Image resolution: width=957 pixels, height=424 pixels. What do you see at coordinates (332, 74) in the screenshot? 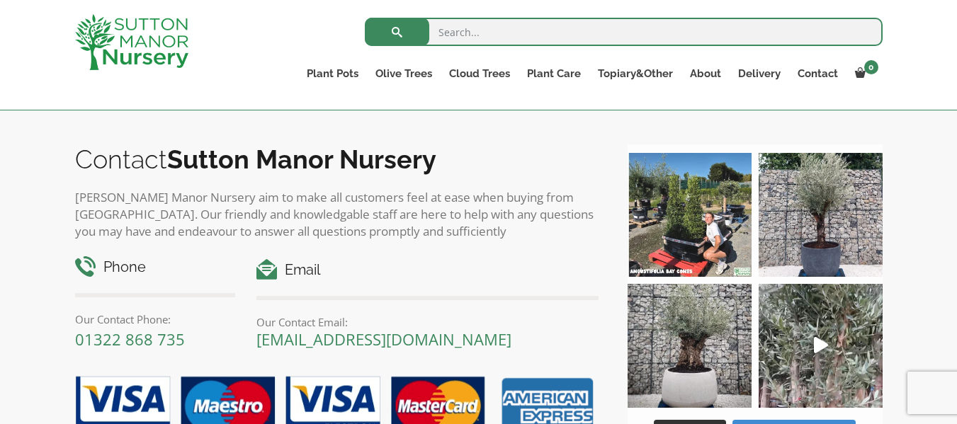
I see `a: Plant Pots` at bounding box center [332, 74].